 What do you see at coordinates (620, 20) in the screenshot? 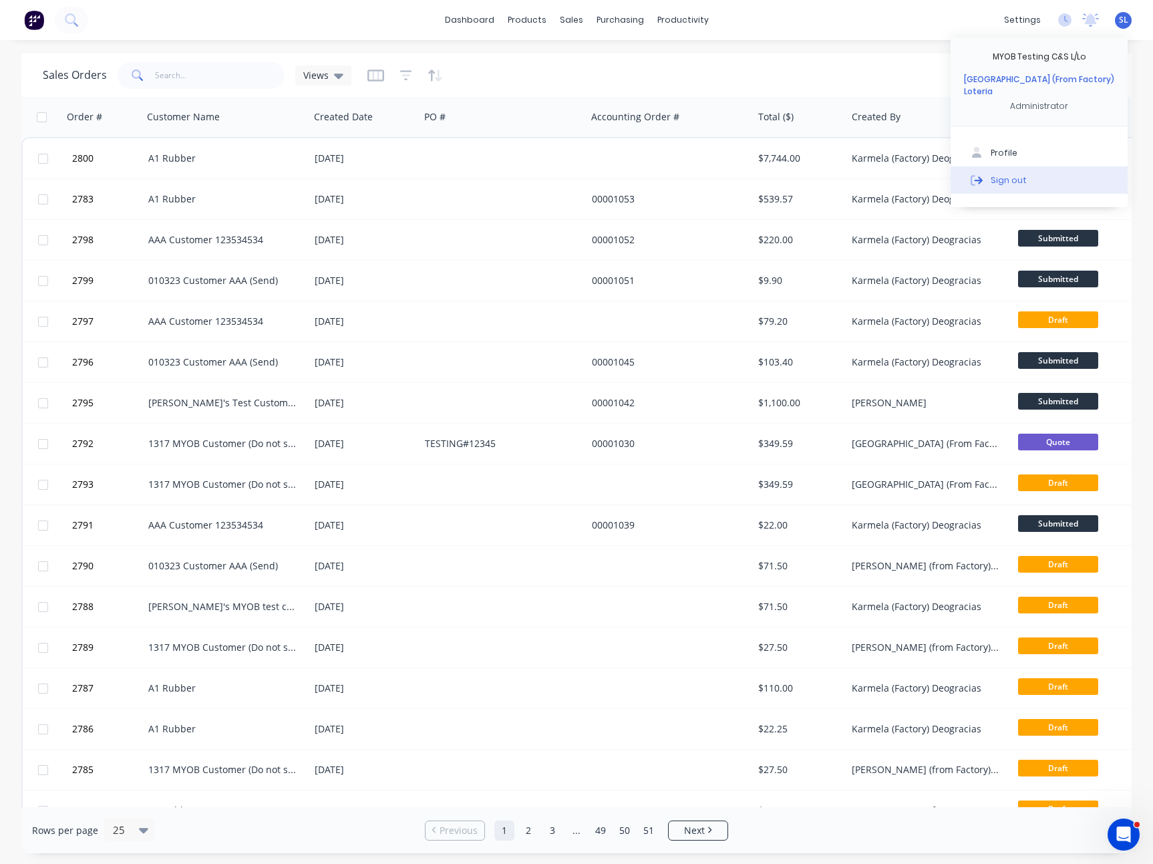
I see `div: purchasing` at bounding box center [620, 20].